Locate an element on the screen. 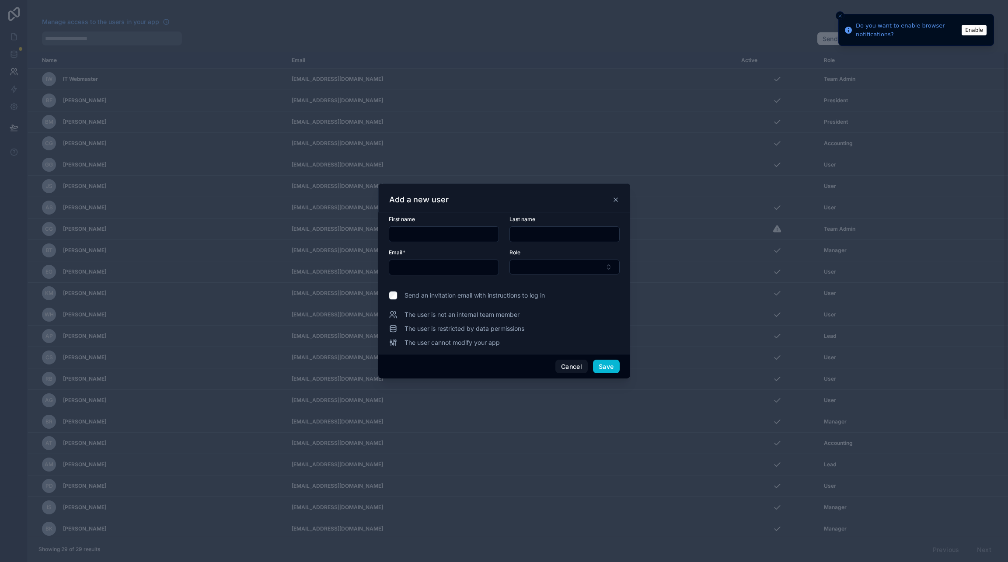 The height and width of the screenshot is (562, 1008). button: Enable is located at coordinates (974, 30).